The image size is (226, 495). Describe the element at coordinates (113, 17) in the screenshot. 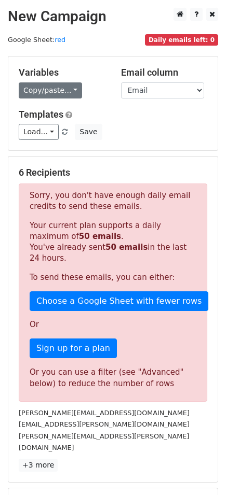

I see `h2: New Campaign` at that location.